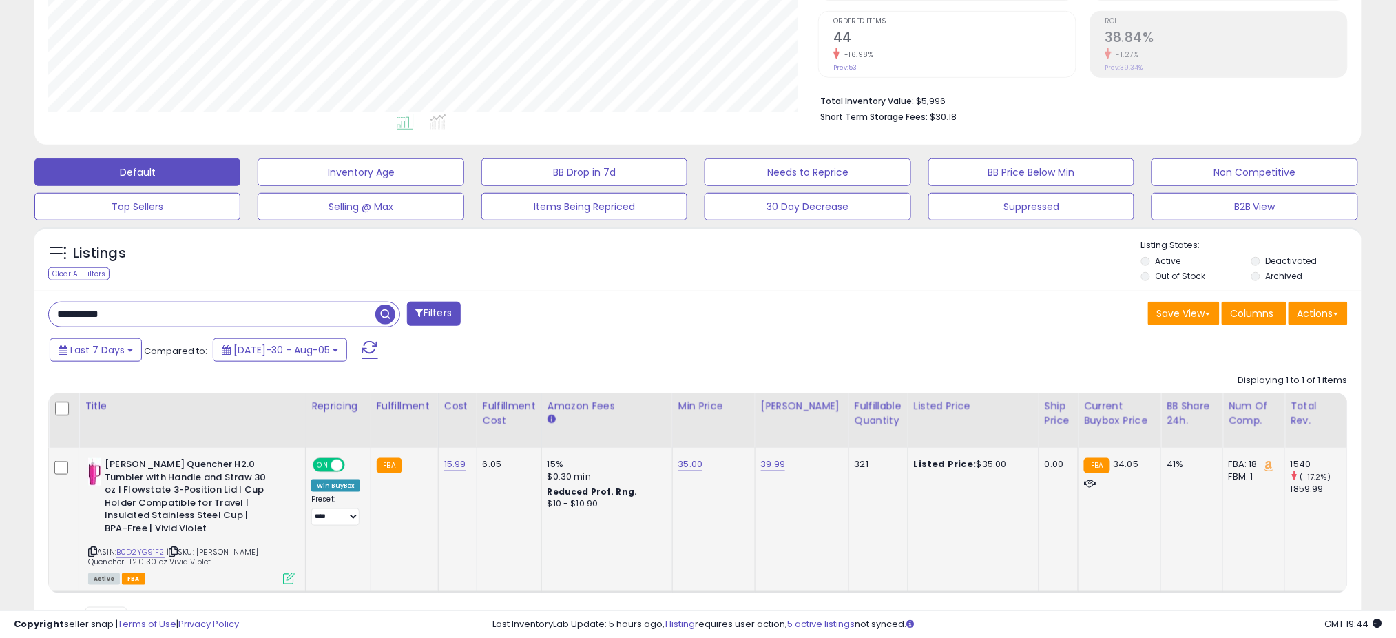 This screenshot has width=1396, height=638. I want to click on b: Short Term Storage Fees:, so click(874, 116).